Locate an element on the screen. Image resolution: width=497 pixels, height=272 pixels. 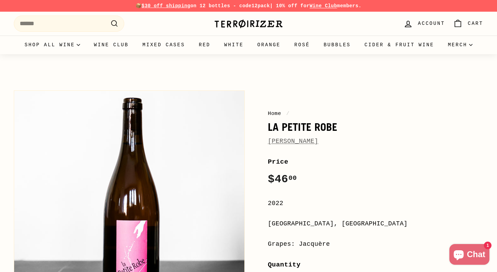
p: 📦 on 12 bottles - code | 10% off for members. is located at coordinates (249, 6).